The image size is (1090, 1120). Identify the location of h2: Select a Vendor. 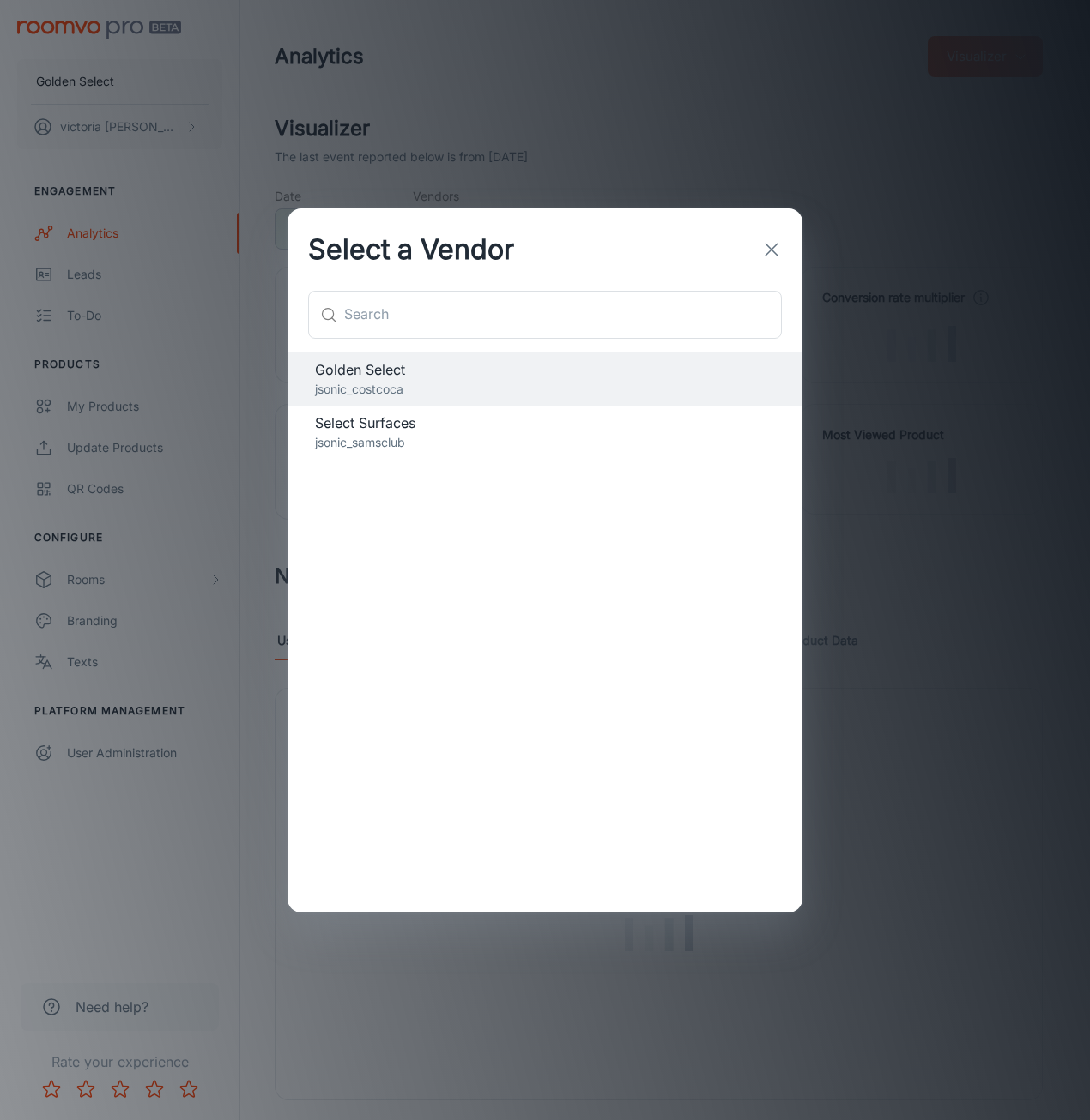
(411, 249).